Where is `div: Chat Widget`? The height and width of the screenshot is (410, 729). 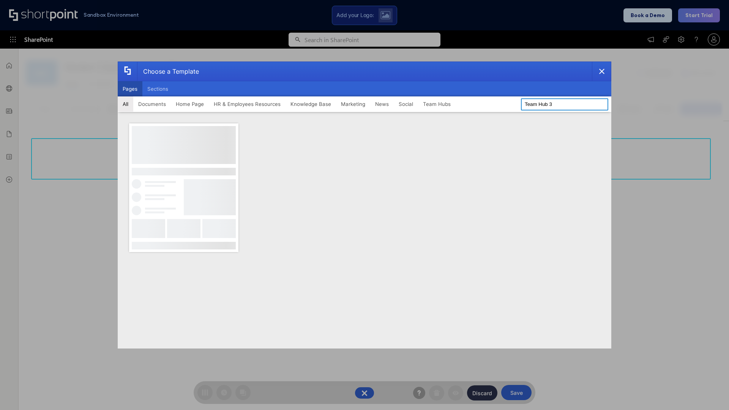
div: Chat Widget is located at coordinates (710, 392).